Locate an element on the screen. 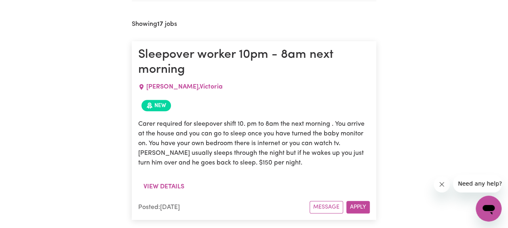  h1: Sleepover worker 10pm - 8am next morning is located at coordinates (254, 62).